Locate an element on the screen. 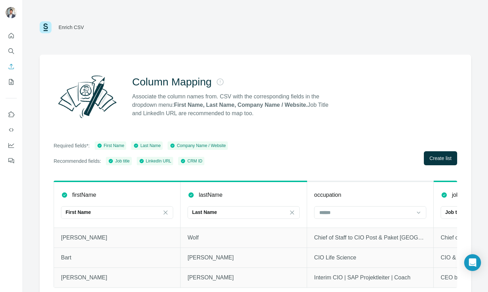 The width and height of the screenshot is (488, 292). div: Enrich CSV is located at coordinates (71, 27).